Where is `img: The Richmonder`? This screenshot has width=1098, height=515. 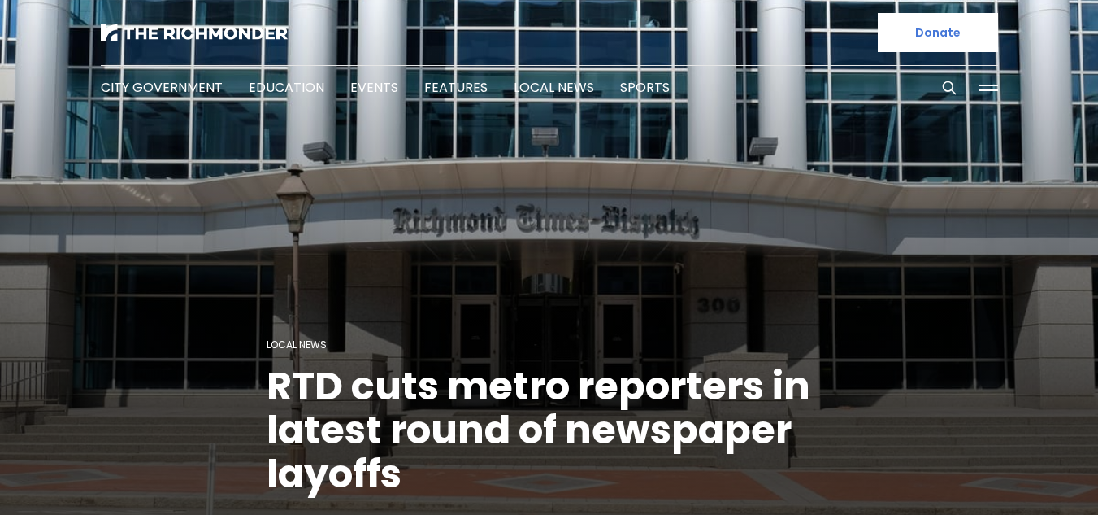 img: The Richmonder is located at coordinates (194, 33).